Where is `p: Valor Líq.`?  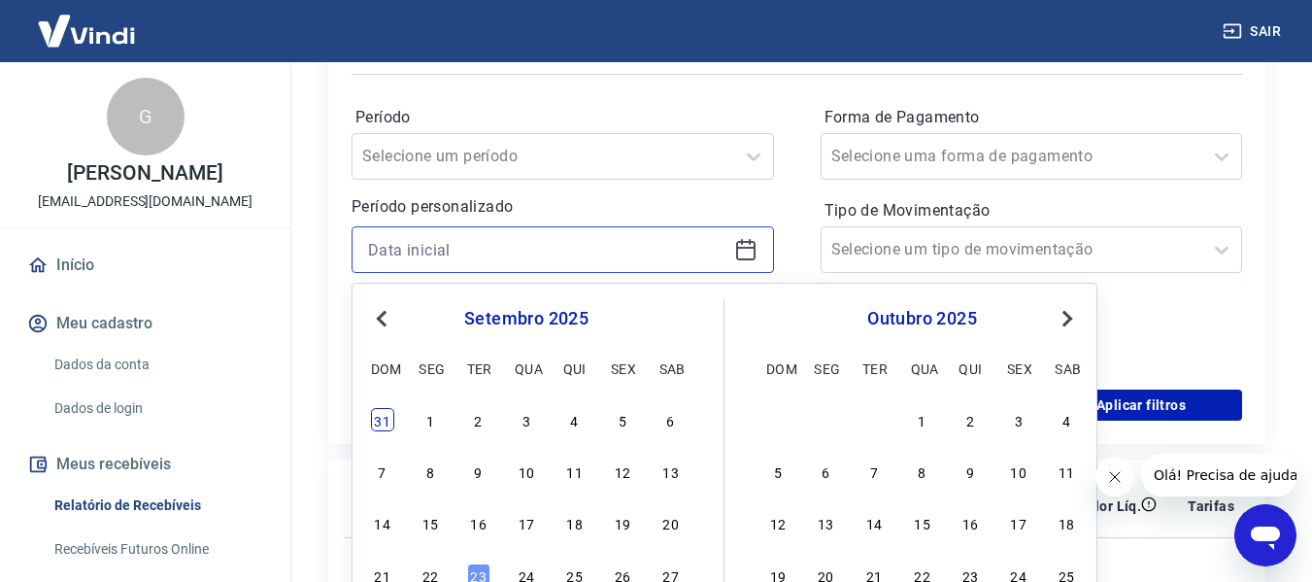 p: Valor Líq. is located at coordinates (1109, 506).